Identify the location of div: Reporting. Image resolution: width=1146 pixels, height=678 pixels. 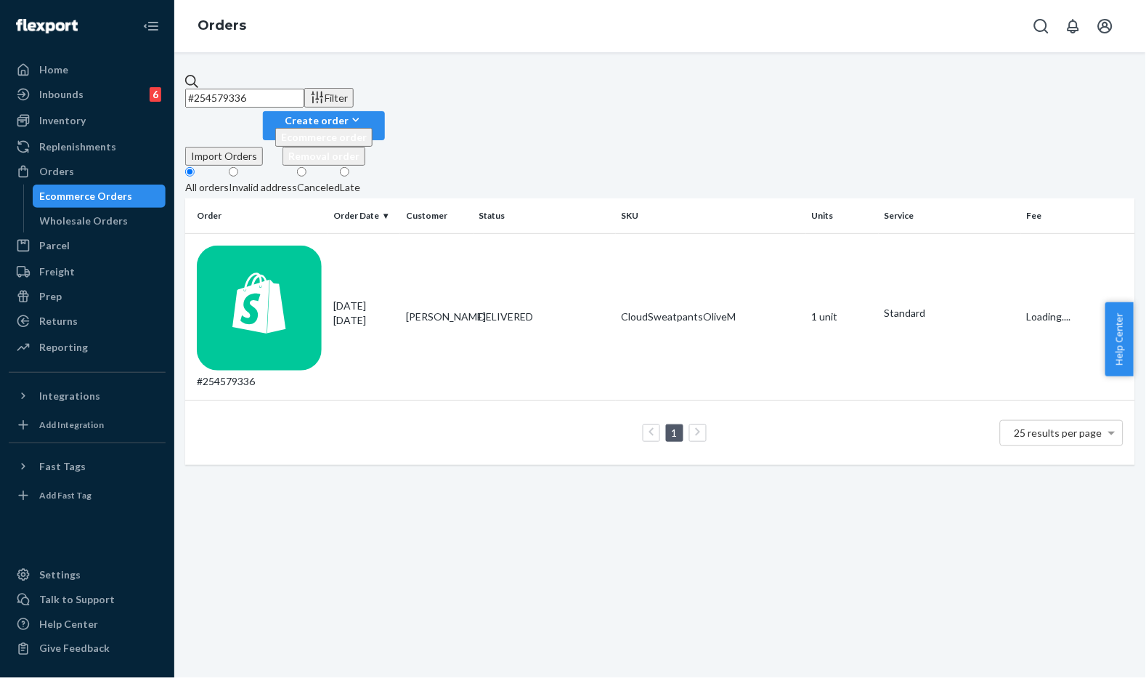
(63, 347).